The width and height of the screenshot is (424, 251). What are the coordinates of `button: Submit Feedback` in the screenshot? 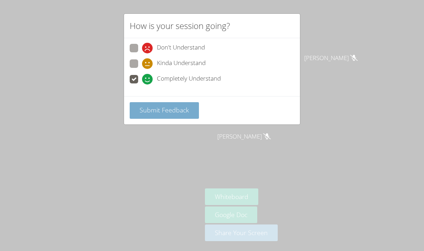 It's located at (164, 110).